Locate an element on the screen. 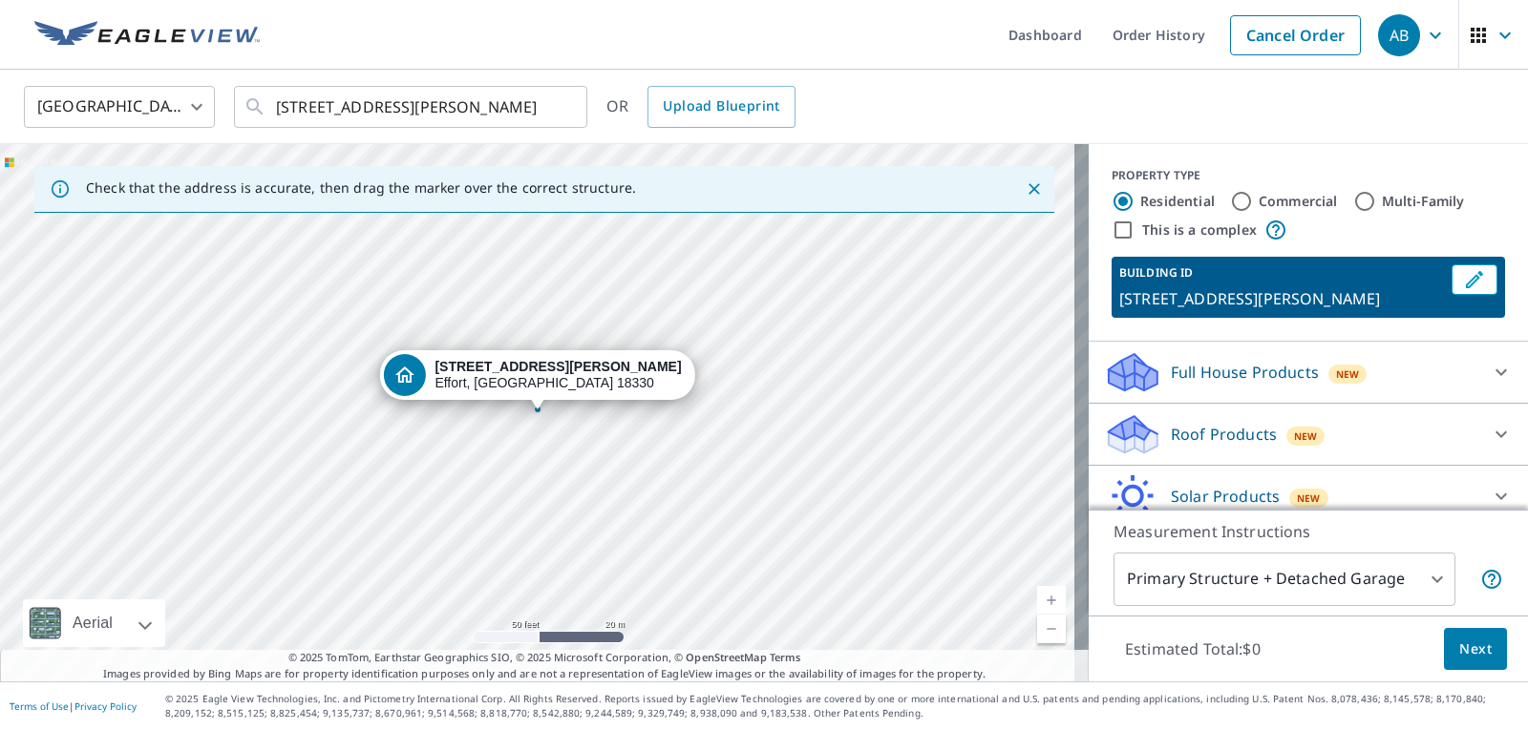  div: AB is located at coordinates (1399, 35).